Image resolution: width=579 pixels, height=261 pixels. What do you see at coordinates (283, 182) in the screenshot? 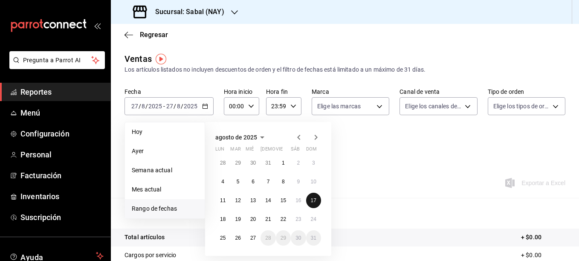
I see `button: 8 de agosto de 2025` at bounding box center [283, 182].